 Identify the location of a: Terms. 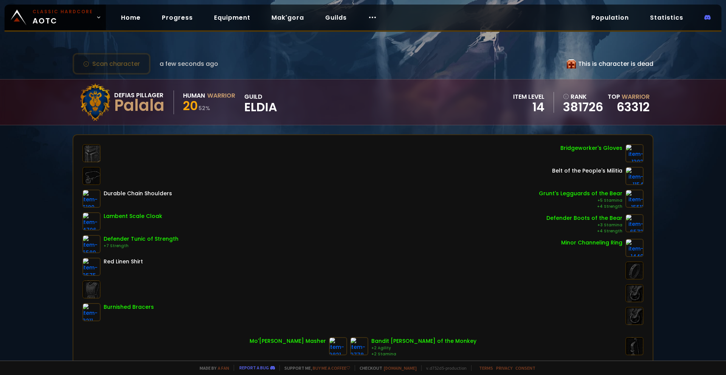
(486, 368).